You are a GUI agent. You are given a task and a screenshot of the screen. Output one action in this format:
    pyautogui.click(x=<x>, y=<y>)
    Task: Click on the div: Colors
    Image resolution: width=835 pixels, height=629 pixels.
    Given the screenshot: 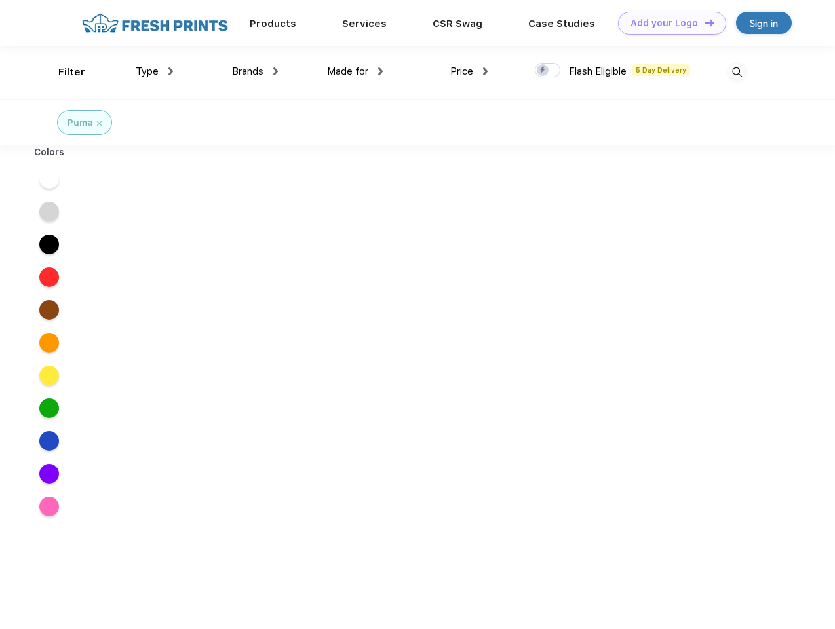 What is the action you would take?
    pyautogui.click(x=49, y=152)
    